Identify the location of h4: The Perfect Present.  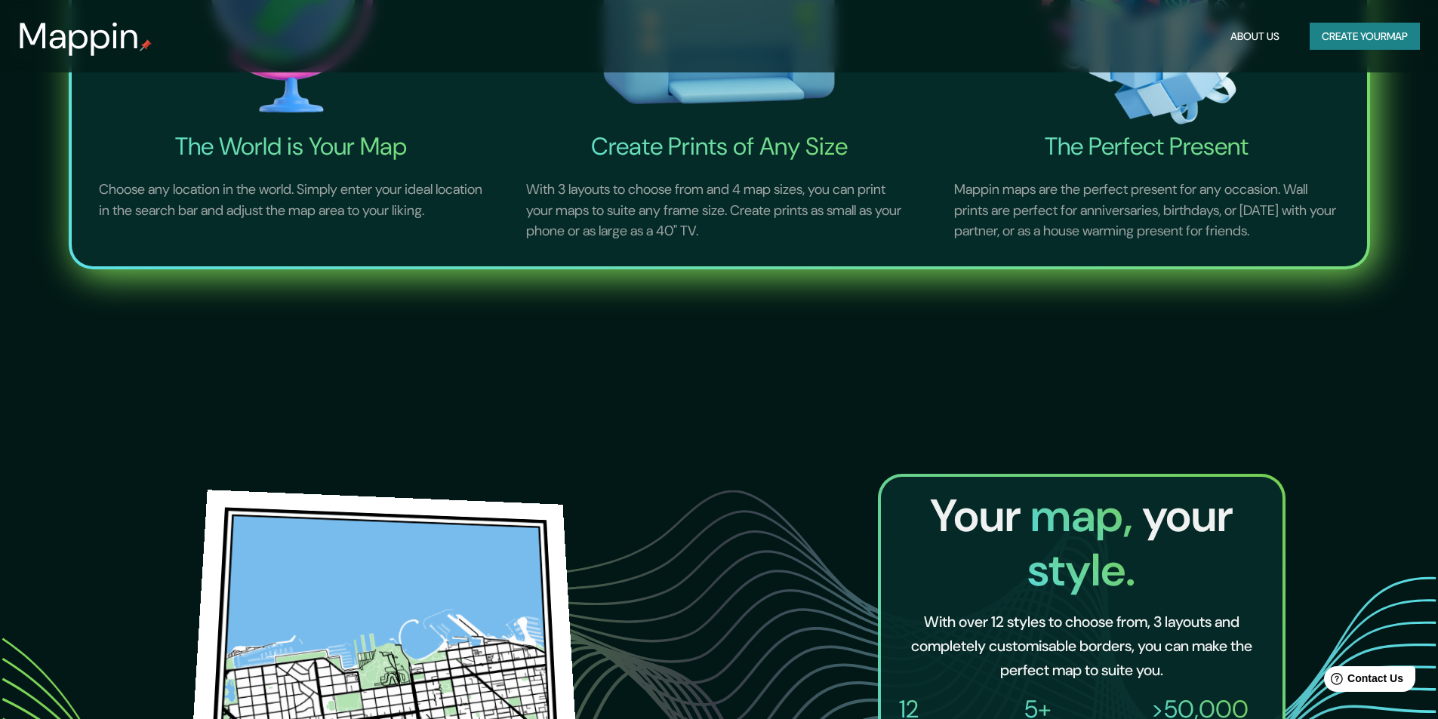
(1147, 146).